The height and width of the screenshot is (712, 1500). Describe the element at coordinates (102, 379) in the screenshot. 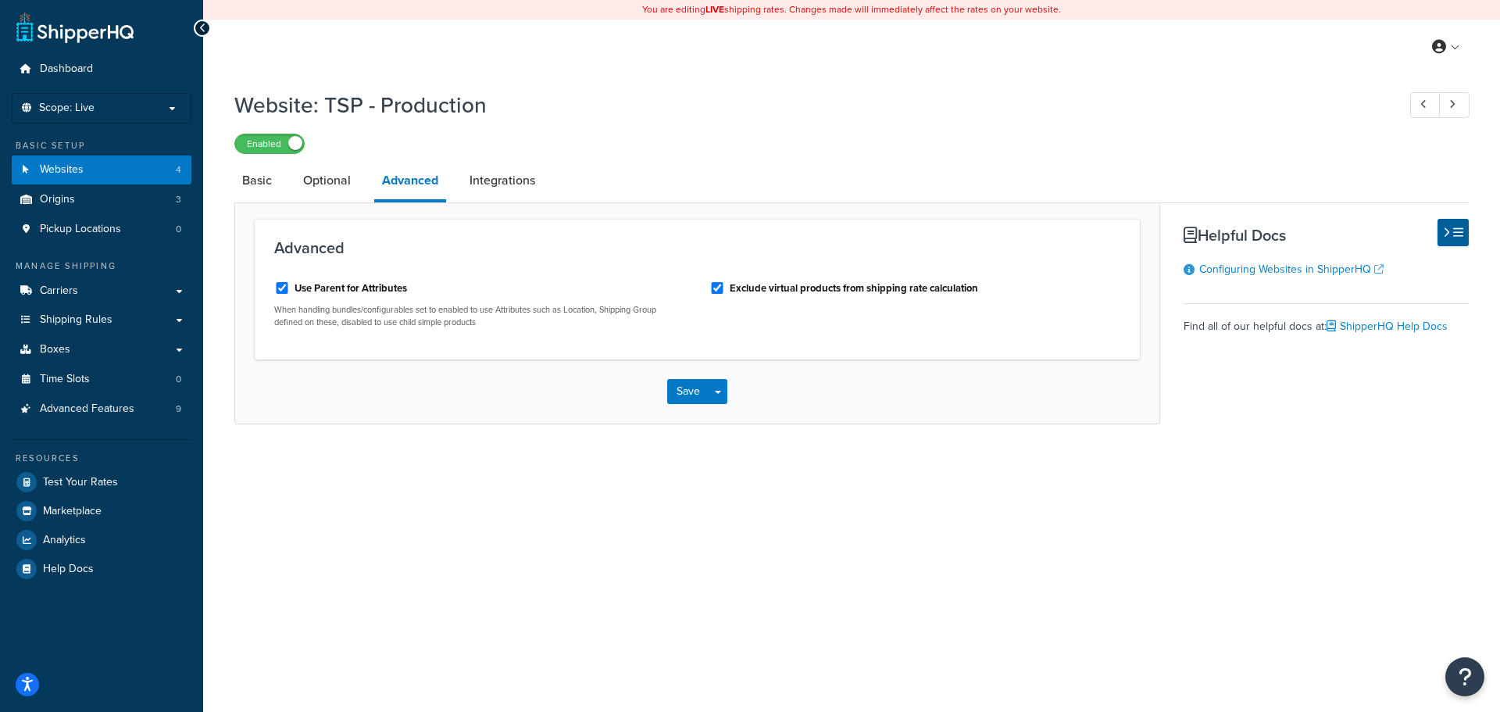

I see `li: Time Slots` at that location.